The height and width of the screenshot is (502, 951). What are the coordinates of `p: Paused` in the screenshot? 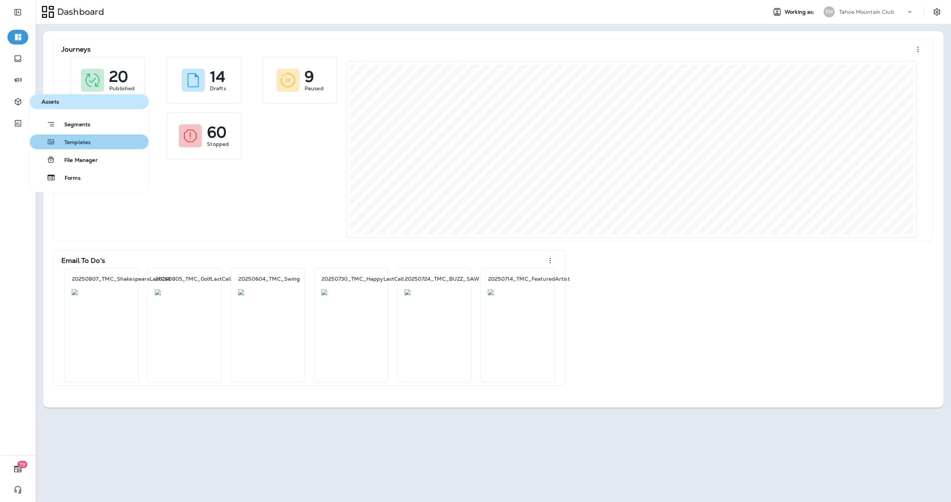 It's located at (314, 88).